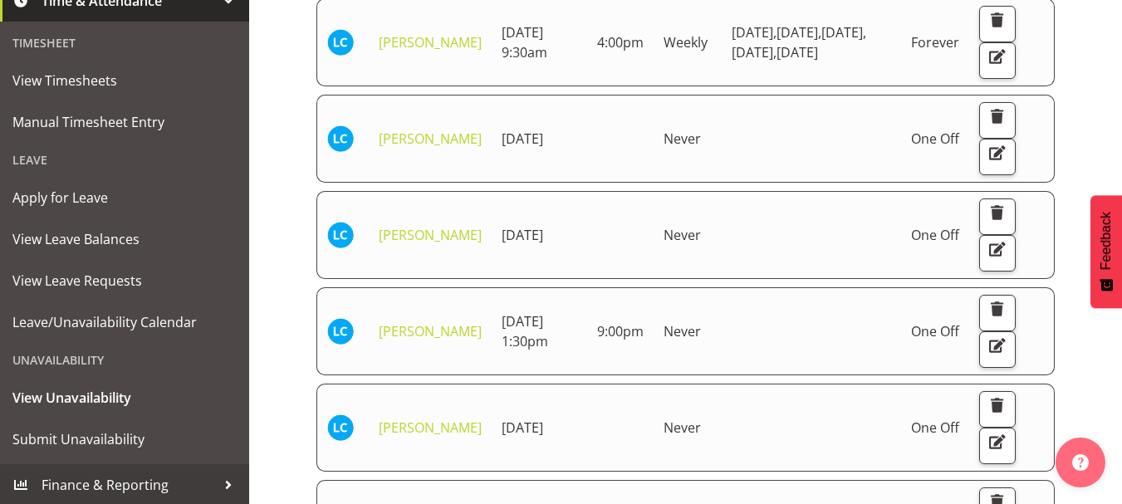 This screenshot has width=1122, height=504. What do you see at coordinates (125, 42) in the screenshot?
I see `div: Timesheet` at bounding box center [125, 42].